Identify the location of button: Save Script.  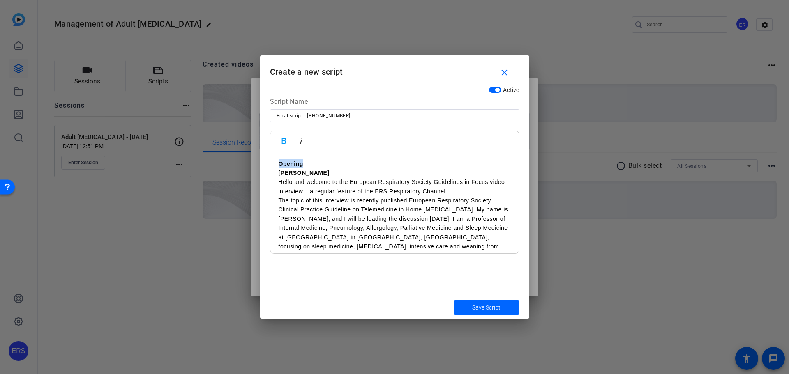
(486, 308).